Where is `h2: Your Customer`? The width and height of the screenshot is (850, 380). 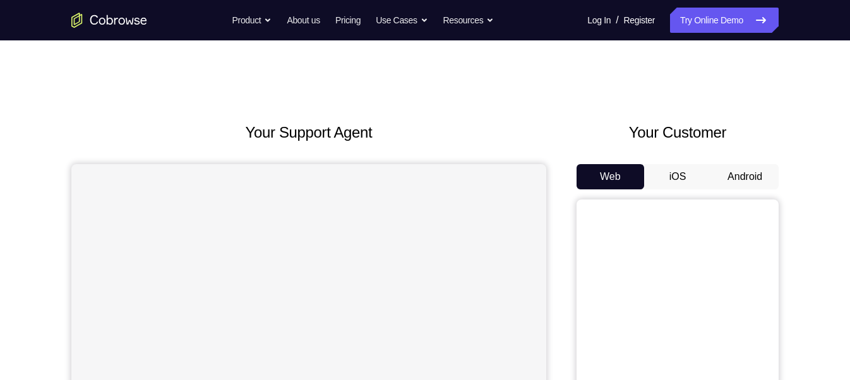 h2: Your Customer is located at coordinates (678, 133).